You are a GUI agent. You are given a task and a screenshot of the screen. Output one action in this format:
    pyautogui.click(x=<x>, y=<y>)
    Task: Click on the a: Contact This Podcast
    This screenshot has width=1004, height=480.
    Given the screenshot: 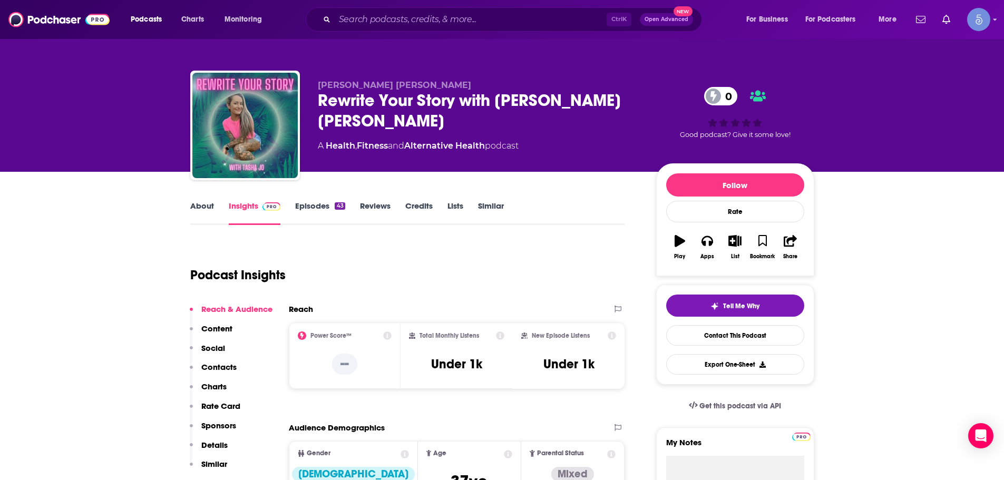 What is the action you would take?
    pyautogui.click(x=735, y=335)
    